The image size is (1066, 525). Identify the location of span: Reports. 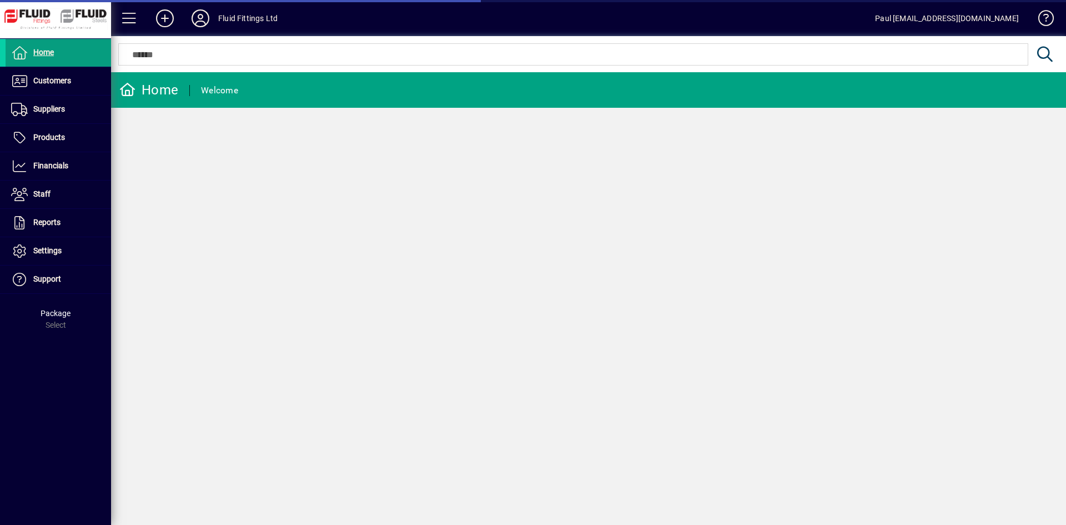
(47, 222).